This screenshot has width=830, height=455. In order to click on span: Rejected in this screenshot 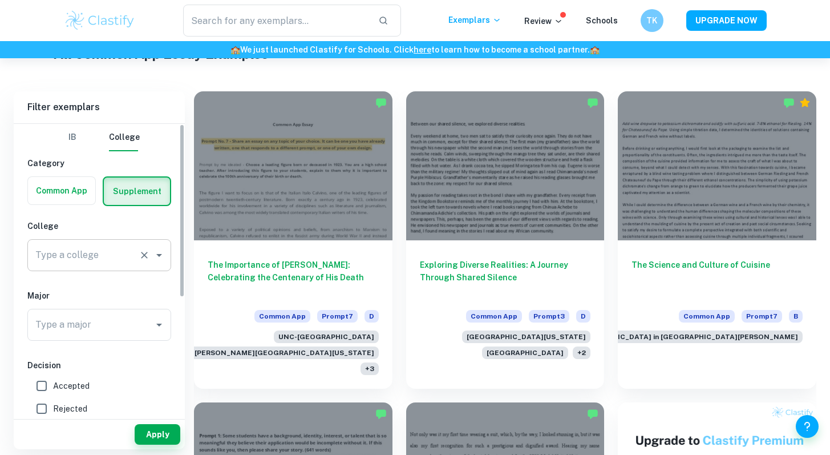, I will do `click(70, 409)`.